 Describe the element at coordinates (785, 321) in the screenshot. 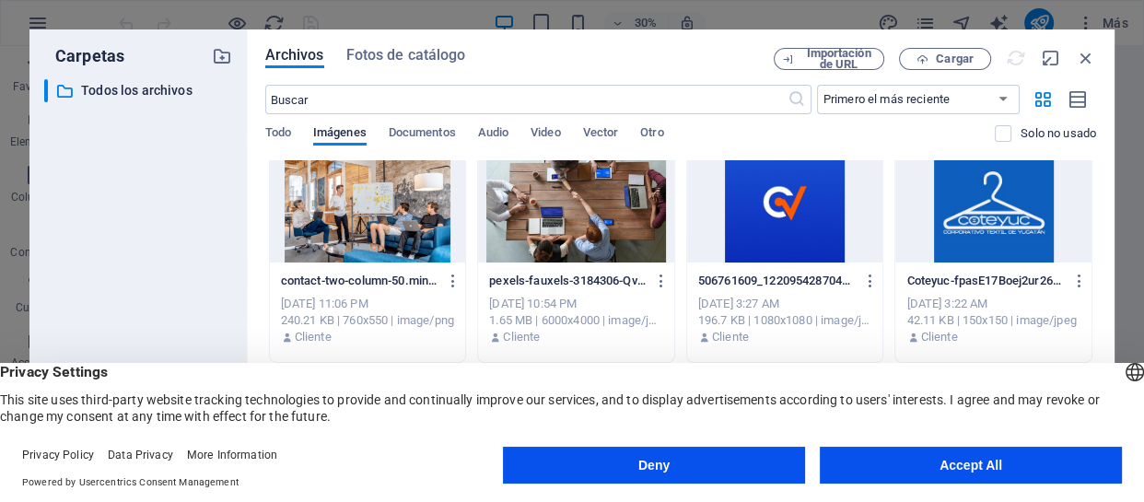

I see `div: 196.7 KB | 1080x1080 | image/jpeg` at that location.